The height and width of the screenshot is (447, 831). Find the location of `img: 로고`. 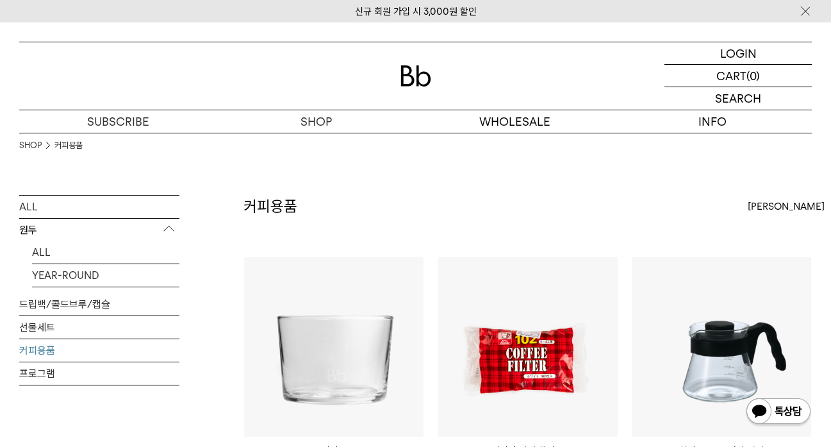

img: 로고 is located at coordinates (416, 76).